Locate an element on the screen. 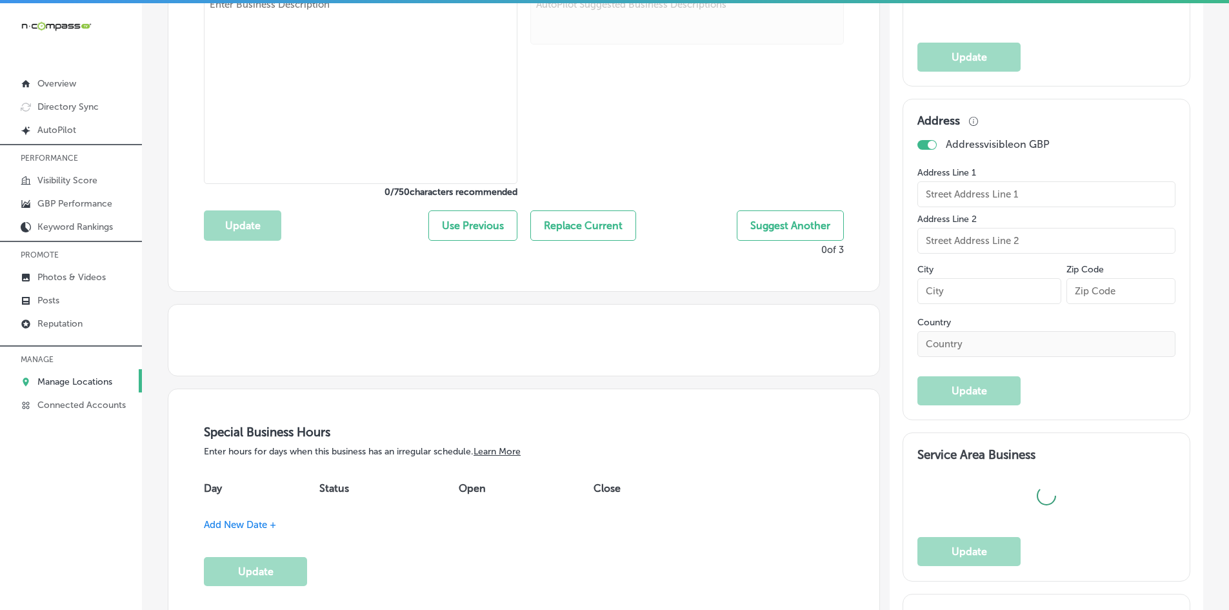  button: Suggest Another is located at coordinates (791, 225).